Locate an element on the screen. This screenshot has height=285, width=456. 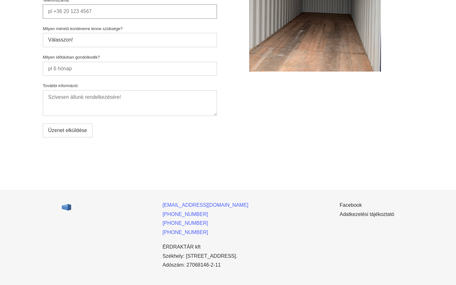
input: pl +36 20 123 4567 is located at coordinates (130, 11).